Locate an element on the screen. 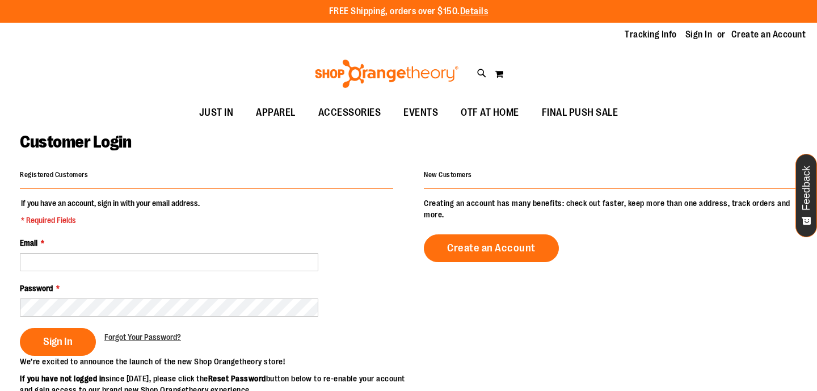 The width and height of the screenshot is (817, 391). p: FREE Shipping, orders over $150. is located at coordinates (408, 11).